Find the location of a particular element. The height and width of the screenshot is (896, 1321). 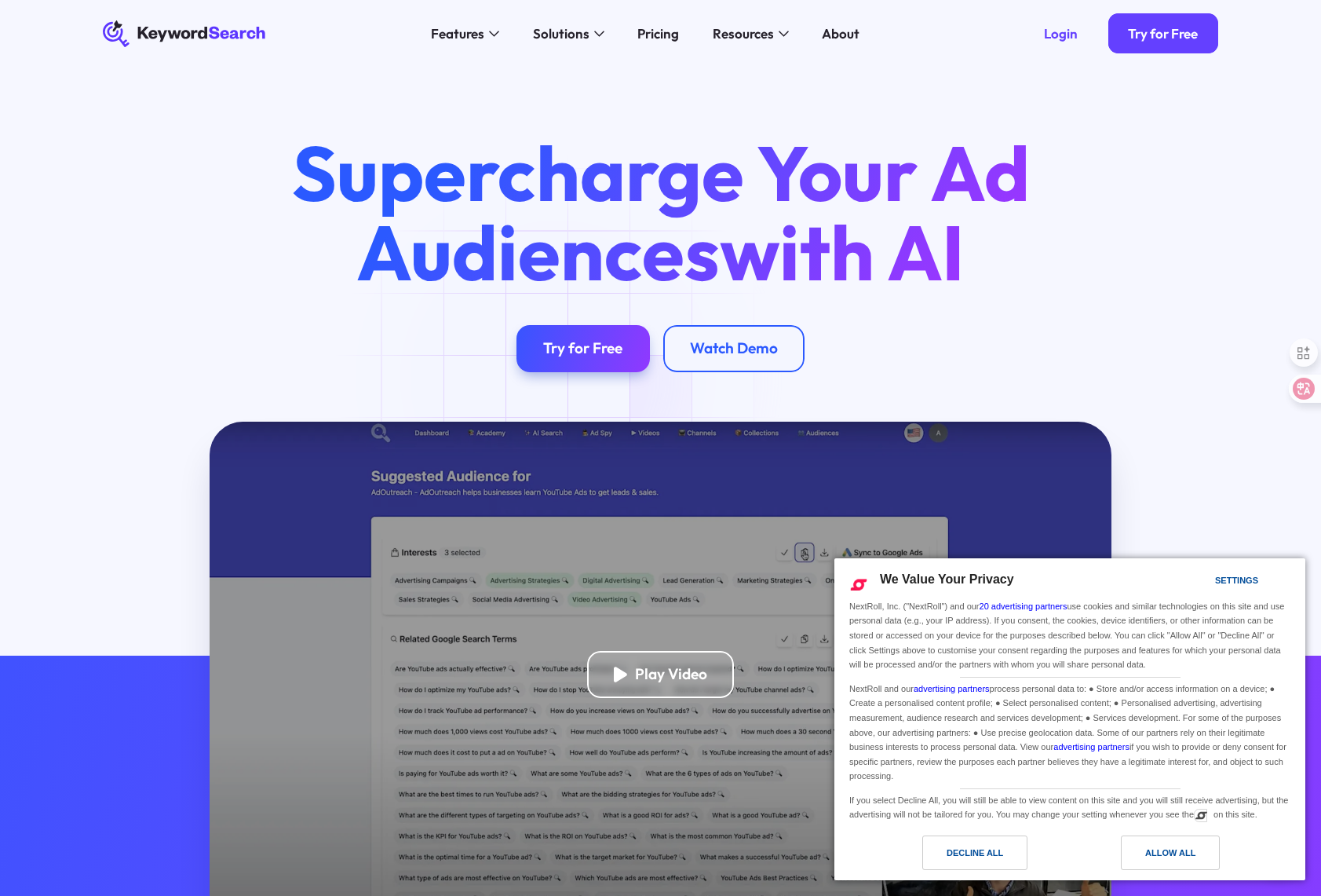

div: Decline All is located at coordinates (975, 852).